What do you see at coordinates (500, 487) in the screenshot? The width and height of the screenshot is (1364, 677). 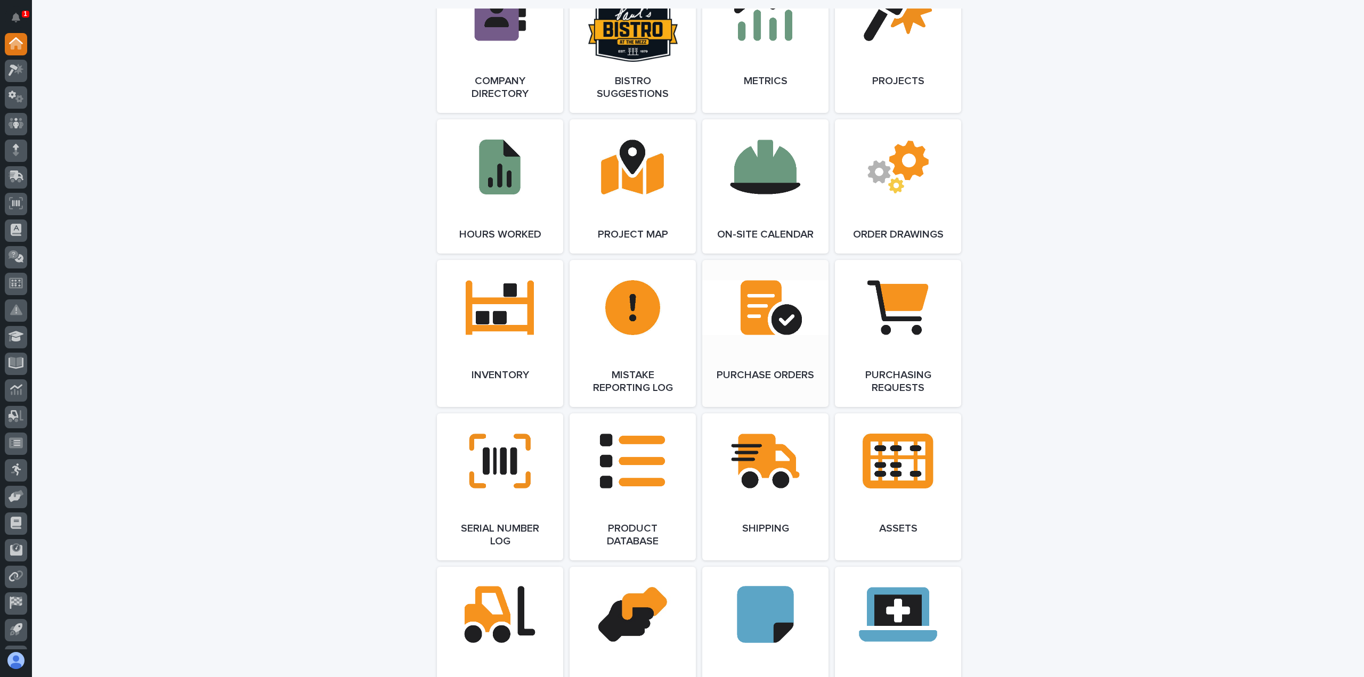 I see `a: Serial Number Log` at bounding box center [500, 487].